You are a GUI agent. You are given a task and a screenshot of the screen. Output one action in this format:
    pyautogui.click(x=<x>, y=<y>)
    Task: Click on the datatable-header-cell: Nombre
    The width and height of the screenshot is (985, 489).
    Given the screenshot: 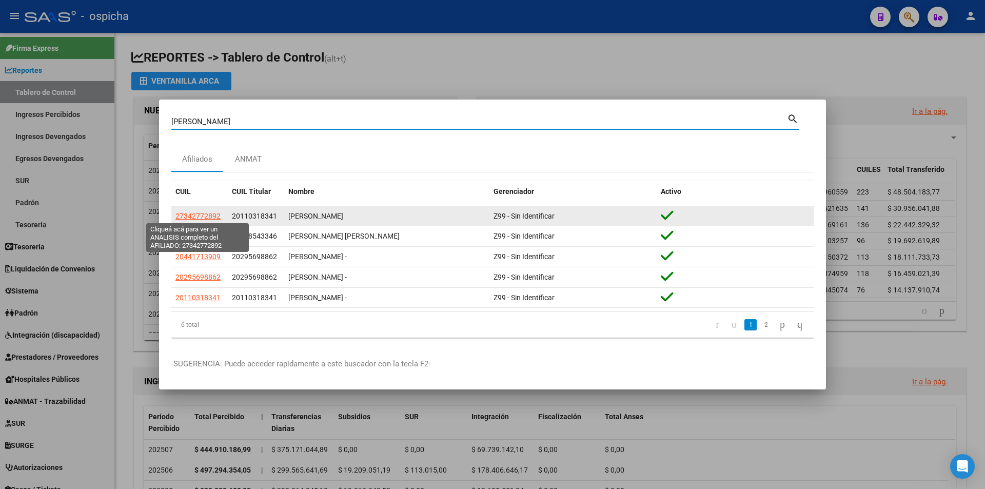 What is the action you would take?
    pyautogui.click(x=387, y=191)
    